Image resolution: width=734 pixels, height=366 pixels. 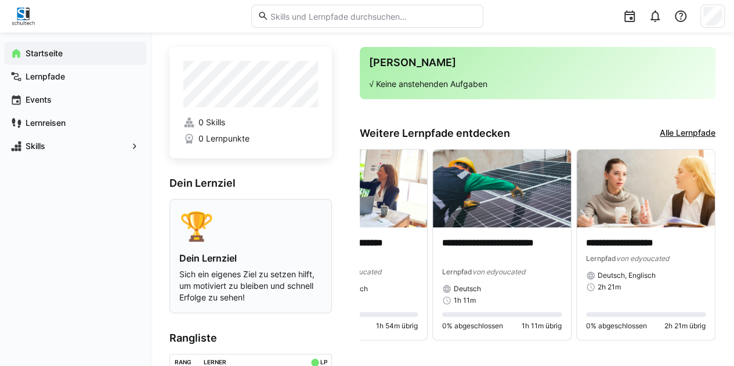 I want to click on a: Alle Lernpfade, so click(x=688, y=133).